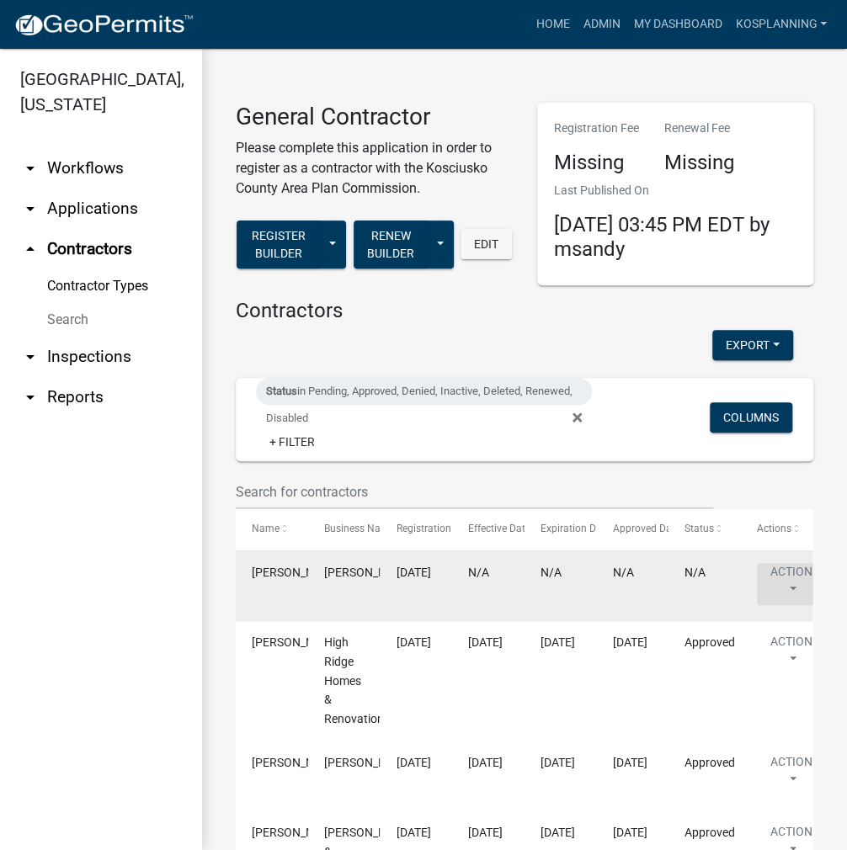  Describe the element at coordinates (292, 442) in the screenshot. I see `a: + Filter` at that location.